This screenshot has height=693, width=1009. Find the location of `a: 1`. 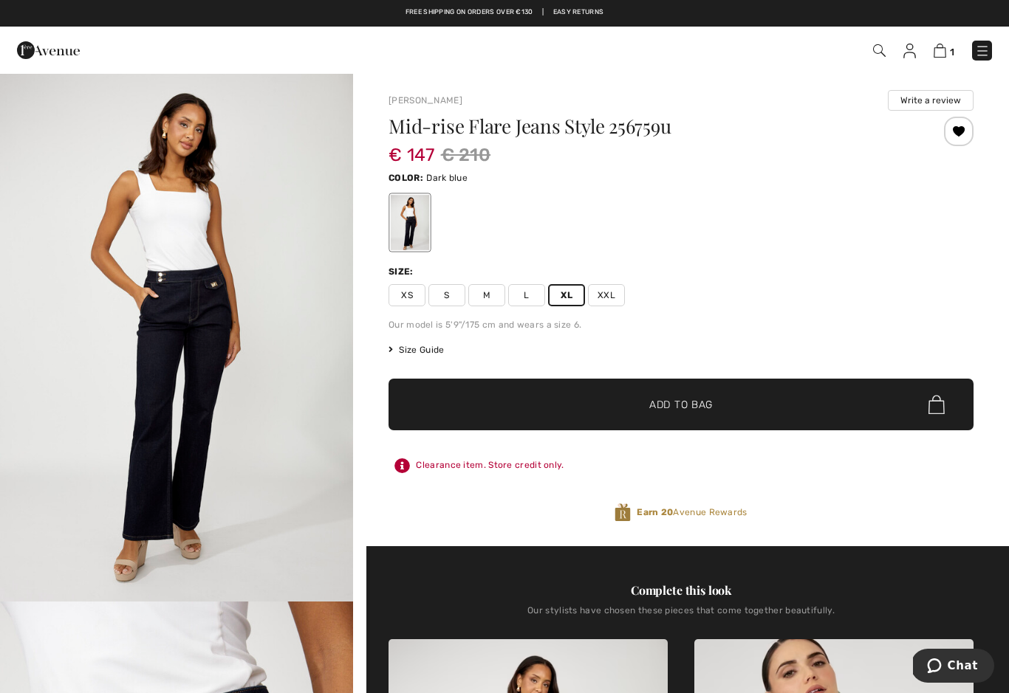

a: 1 is located at coordinates (944, 50).